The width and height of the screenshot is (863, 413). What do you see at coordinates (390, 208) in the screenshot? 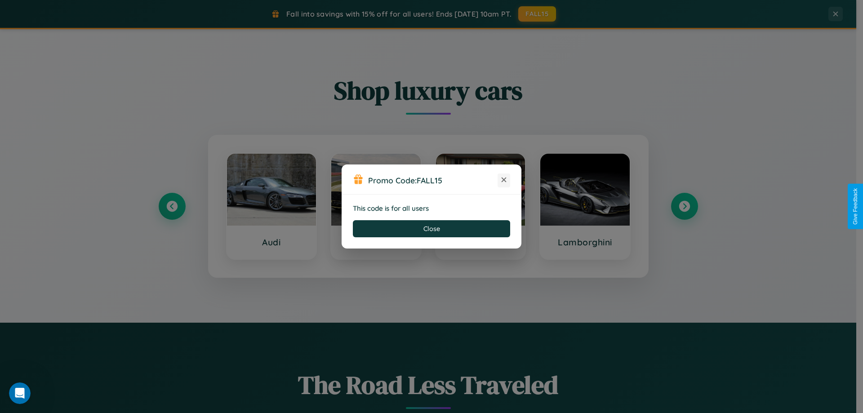
I see `strong: This code is for all users` at bounding box center [390, 208].